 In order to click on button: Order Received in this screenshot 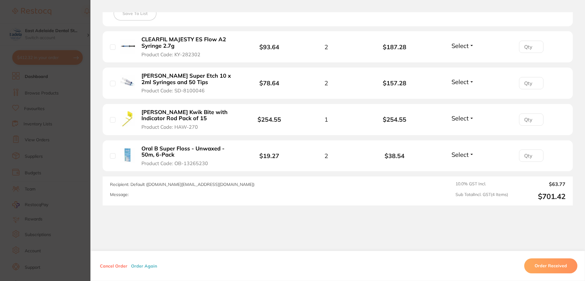, I will do `click(551, 266)`.